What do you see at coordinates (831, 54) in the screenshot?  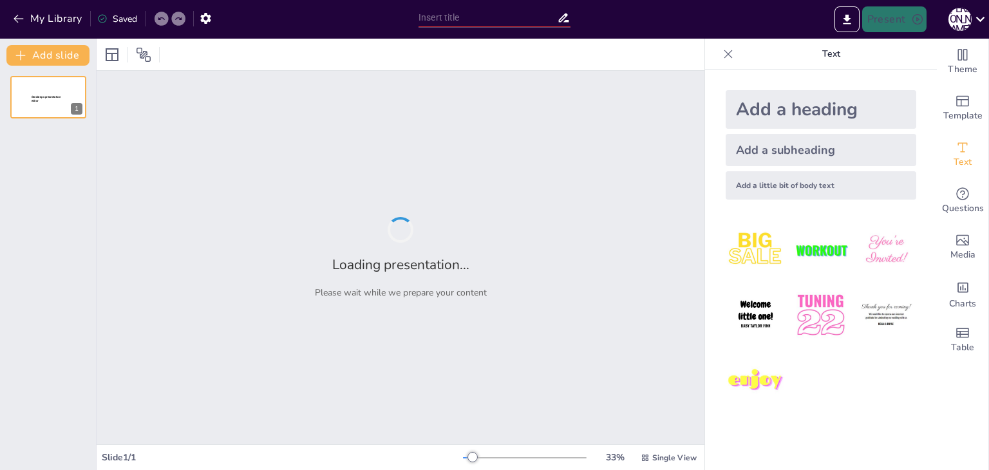 I see `p: Text` at bounding box center [831, 54].